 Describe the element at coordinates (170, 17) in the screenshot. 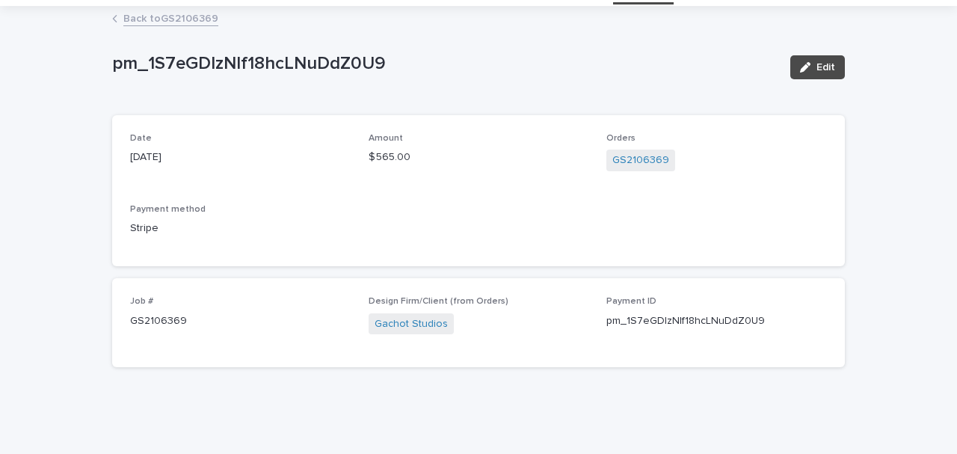

I see `a: Back toGS2106369` at that location.